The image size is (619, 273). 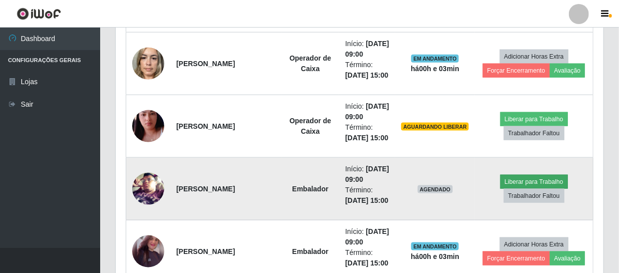 I want to click on img: 1606759940192.jpeg, so click(x=148, y=189).